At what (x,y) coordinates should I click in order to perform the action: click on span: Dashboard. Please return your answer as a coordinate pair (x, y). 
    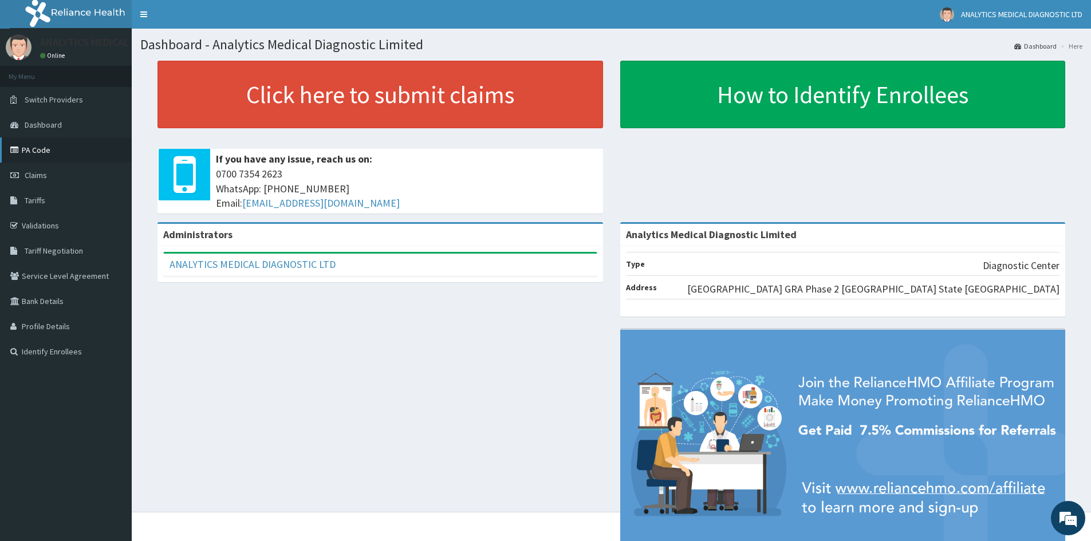
    Looking at the image, I should click on (43, 125).